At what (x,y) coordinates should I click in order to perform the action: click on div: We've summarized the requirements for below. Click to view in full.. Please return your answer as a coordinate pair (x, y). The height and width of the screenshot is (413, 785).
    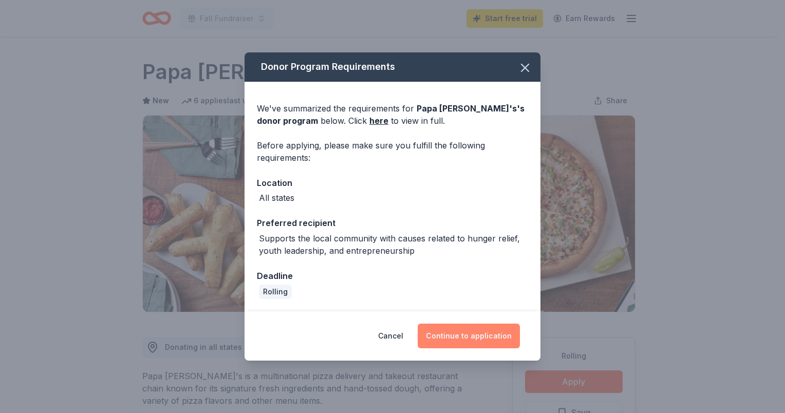
    Looking at the image, I should click on (393, 115).